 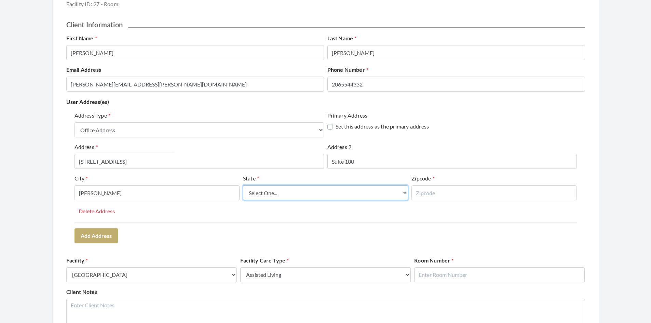 I want to click on input: Address, so click(x=199, y=161).